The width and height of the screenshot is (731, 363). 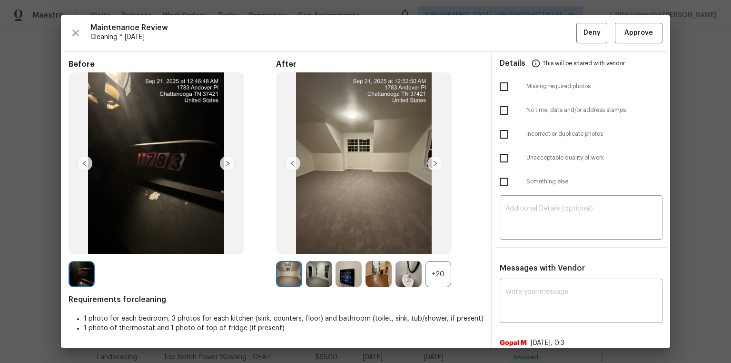 What do you see at coordinates (276, 299) in the screenshot?
I see `span: Requirements for cleaning` at bounding box center [276, 299].